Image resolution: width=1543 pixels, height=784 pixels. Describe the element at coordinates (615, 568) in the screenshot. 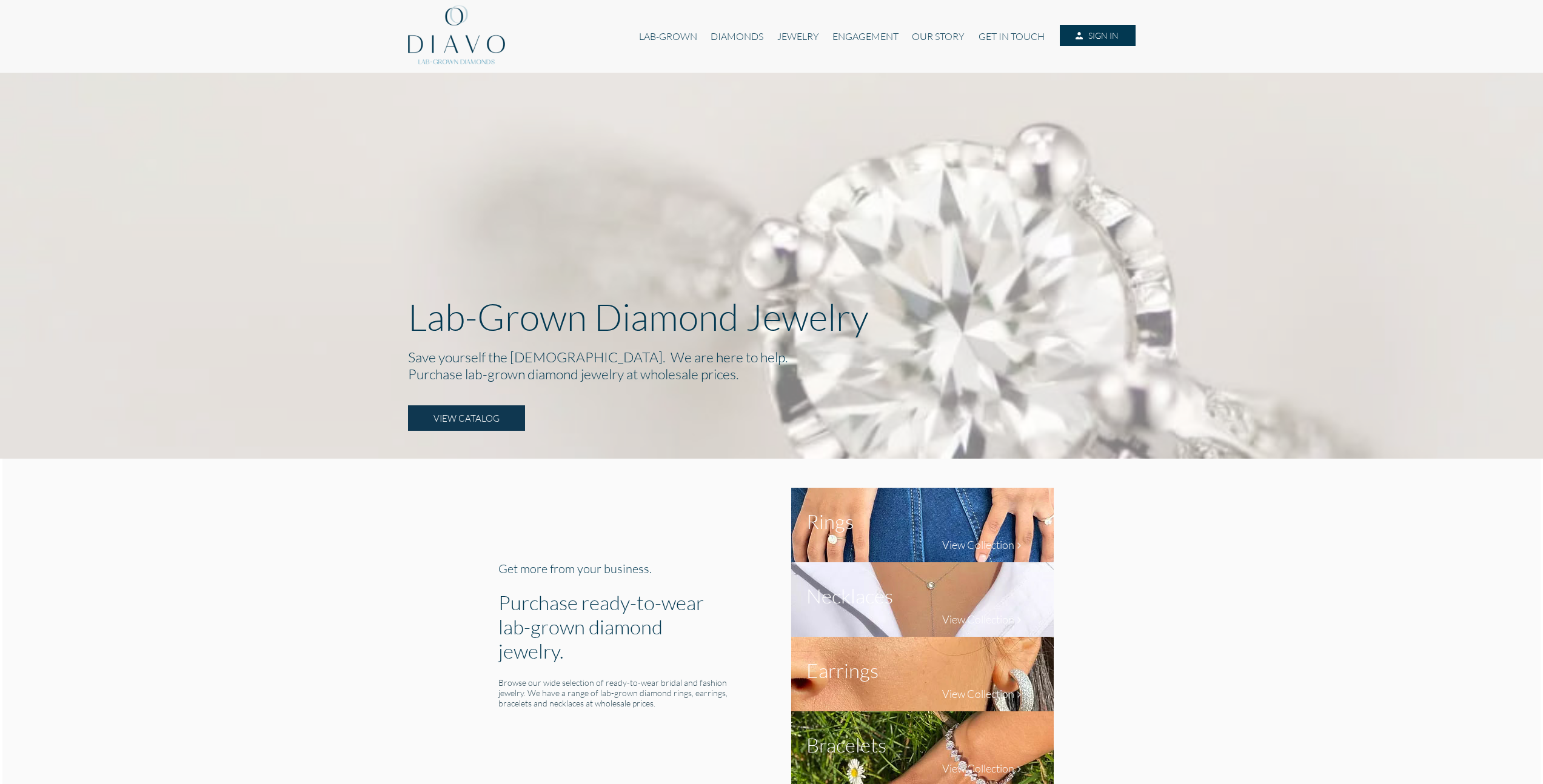

I see `h3: Get more from your business.` at that location.